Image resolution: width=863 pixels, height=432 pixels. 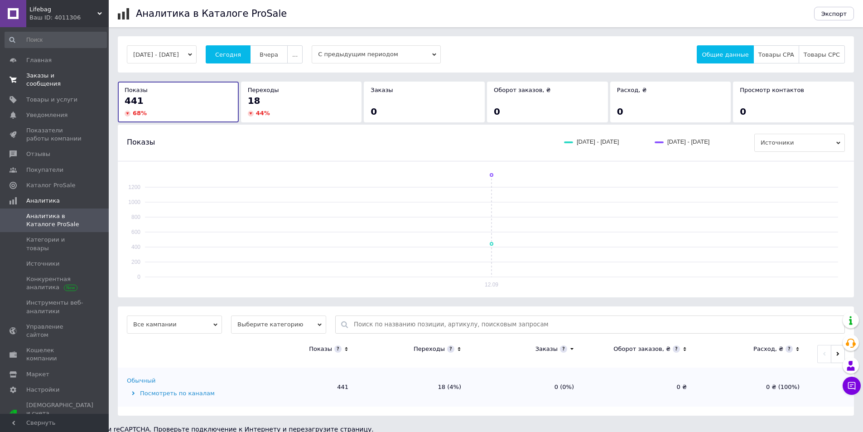 What do you see at coordinates (822, 54) in the screenshot?
I see `span: Товары CPC` at bounding box center [822, 54].